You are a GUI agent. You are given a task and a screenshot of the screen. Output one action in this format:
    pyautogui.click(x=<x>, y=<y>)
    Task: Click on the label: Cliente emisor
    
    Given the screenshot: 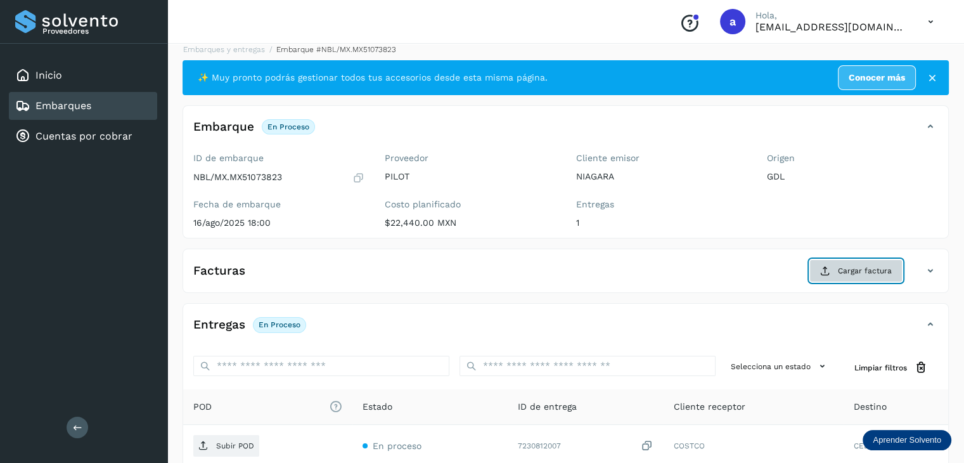 What is the action you would take?
    pyautogui.click(x=662, y=158)
    